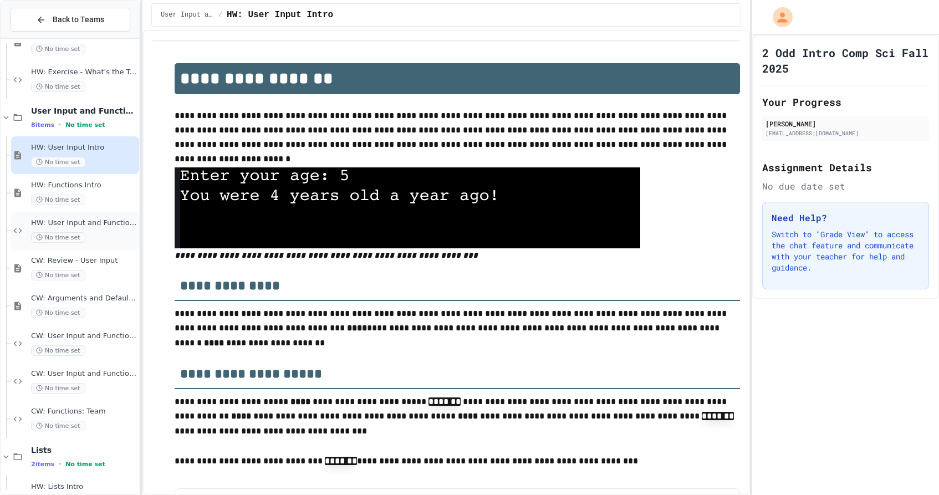 The image size is (939, 495). What do you see at coordinates (78, 19) in the screenshot?
I see `span: Back to Teams` at bounding box center [78, 19].